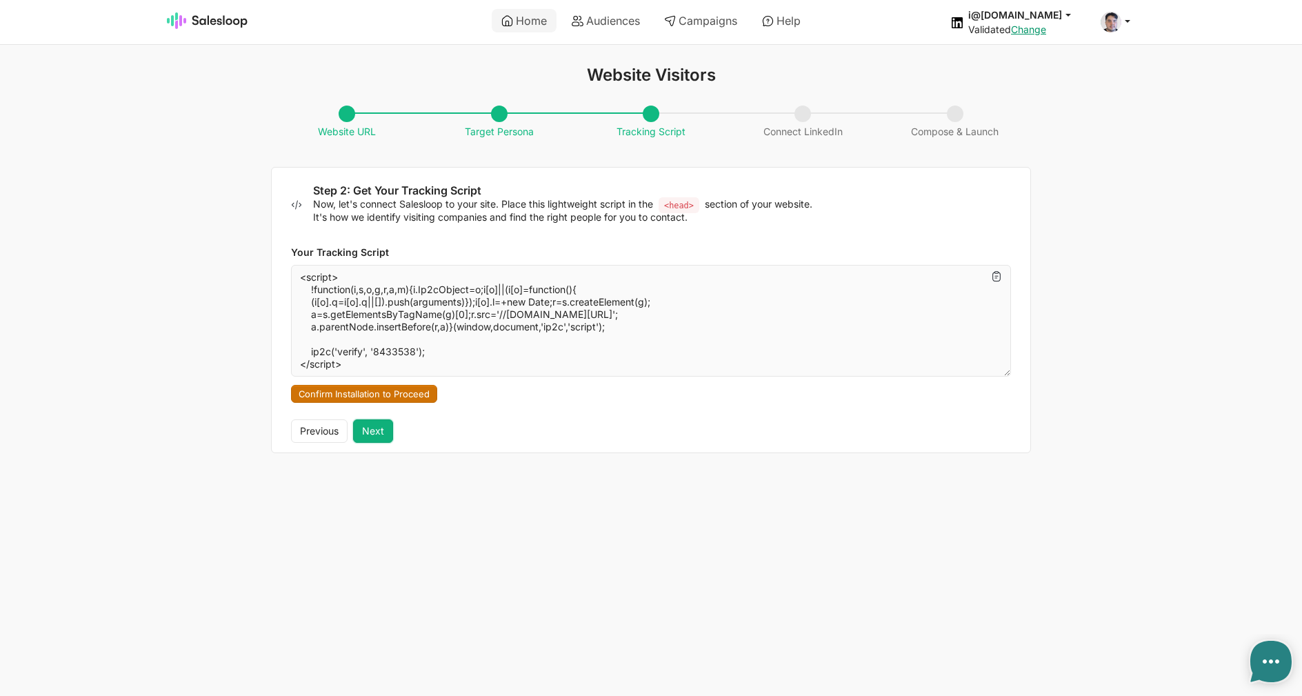 This screenshot has height=696, width=1302. Describe the element at coordinates (605, 21) in the screenshot. I see `a: Audiences` at that location.